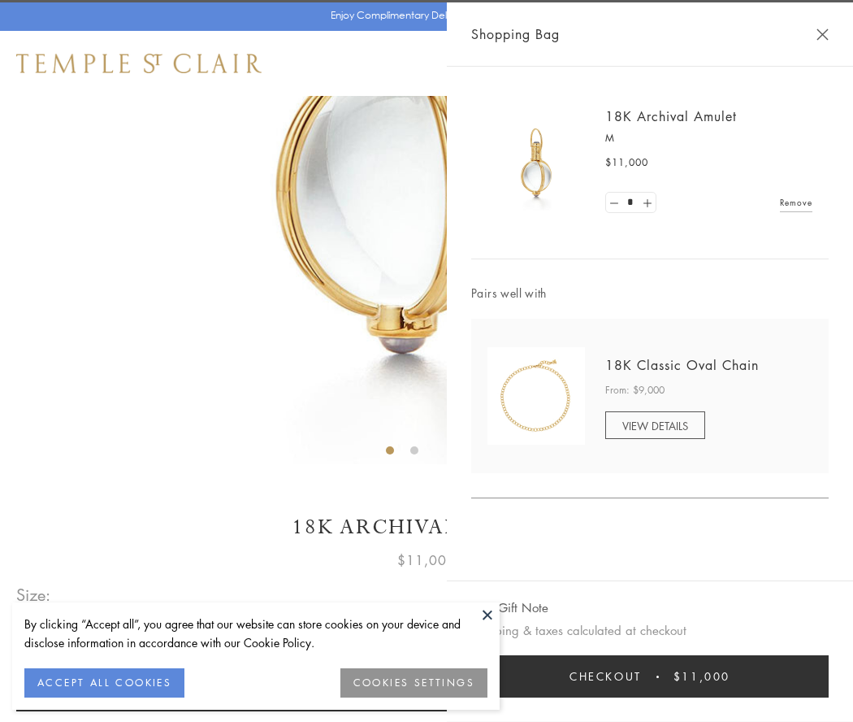 The image size is (853, 722). I want to click on button: ACCEPT ALL COOKIES, so click(104, 683).